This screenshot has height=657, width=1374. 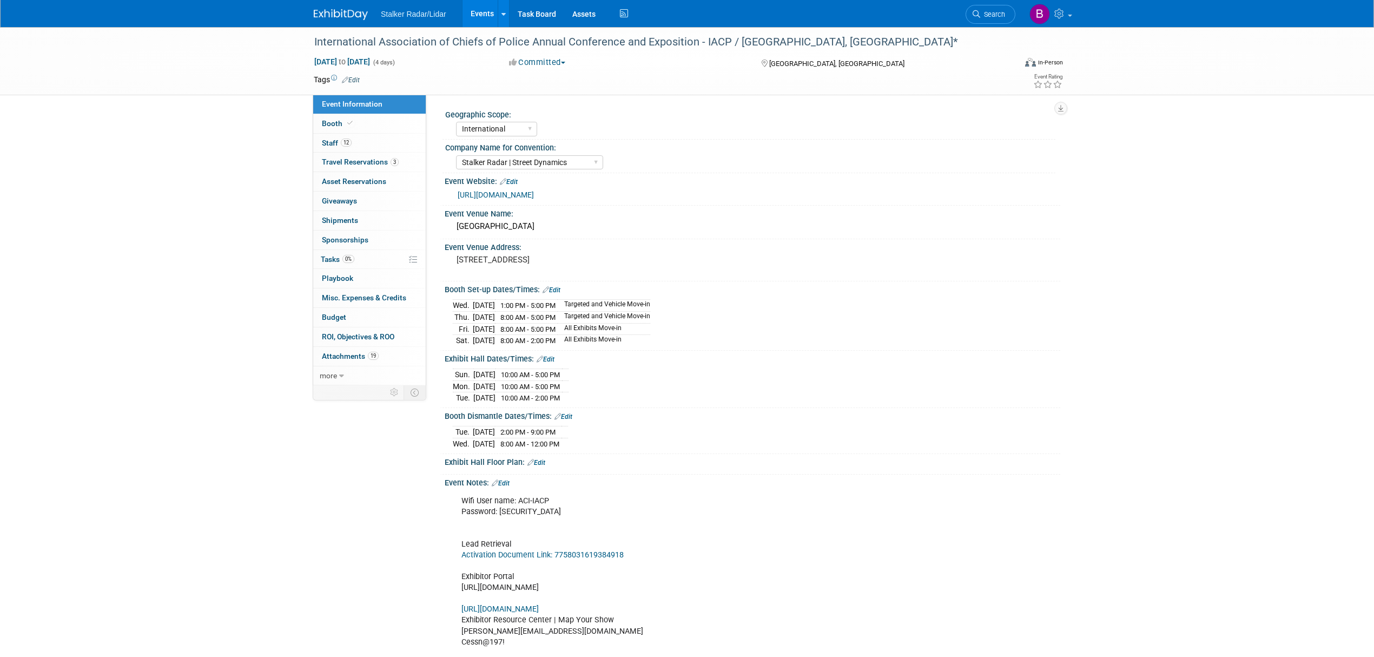 I want to click on span: Sponsorships, so click(x=345, y=240).